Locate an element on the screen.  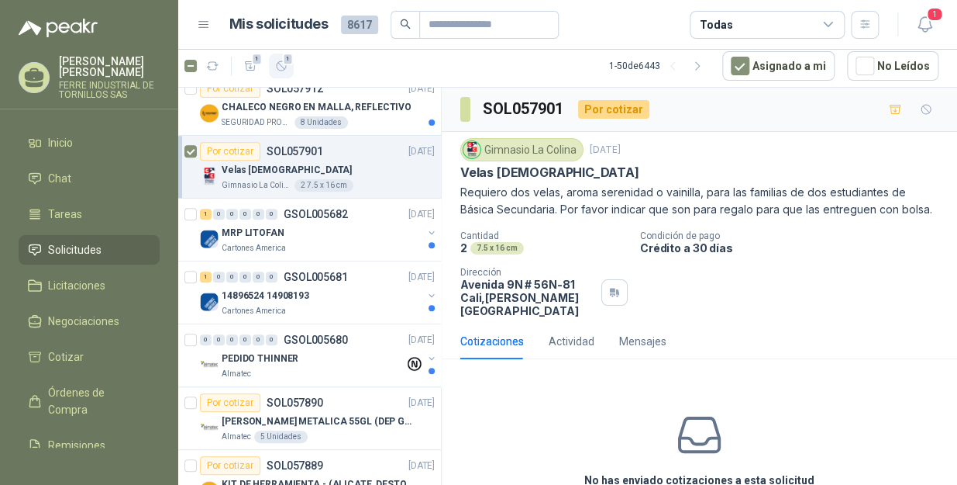
p: Cantidad is located at coordinates (544, 236).